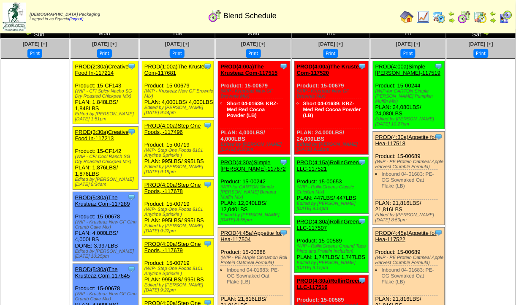 This screenshot has height=305, width=516. Describe the element at coordinates (329, 225) in the screenshot. I see `a: PROD(4:30a)RollinGreens LLC-117507` at that location.